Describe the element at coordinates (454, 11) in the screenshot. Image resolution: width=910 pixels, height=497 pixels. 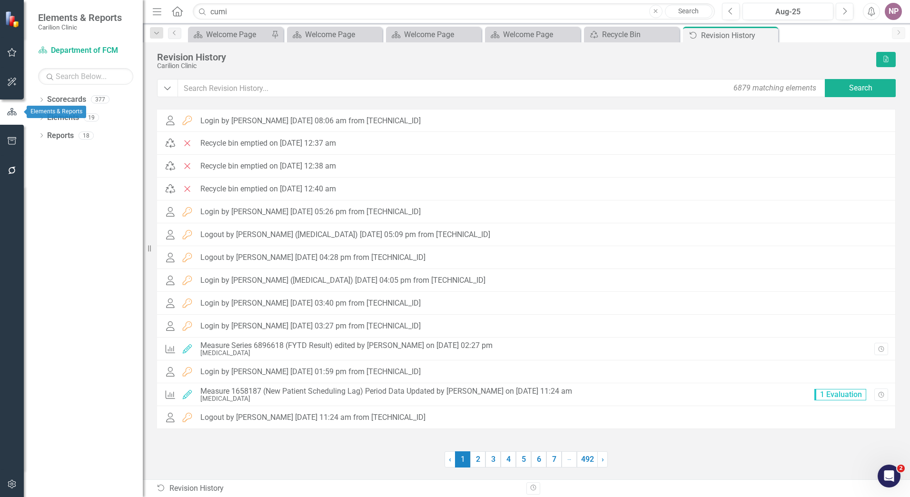
I see `input: Search ClearPoint...` at that location.